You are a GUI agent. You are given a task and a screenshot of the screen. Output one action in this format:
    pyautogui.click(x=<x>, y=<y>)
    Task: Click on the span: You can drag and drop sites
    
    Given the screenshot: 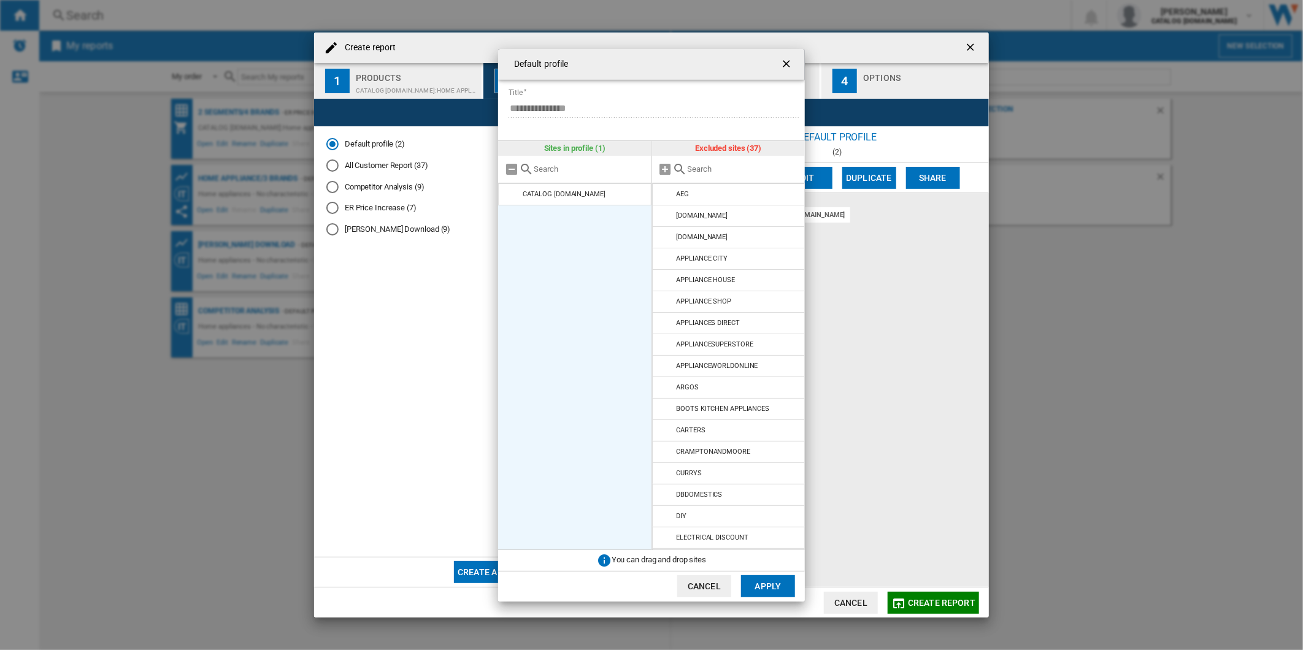 What is the action you would take?
    pyautogui.click(x=659, y=559)
    